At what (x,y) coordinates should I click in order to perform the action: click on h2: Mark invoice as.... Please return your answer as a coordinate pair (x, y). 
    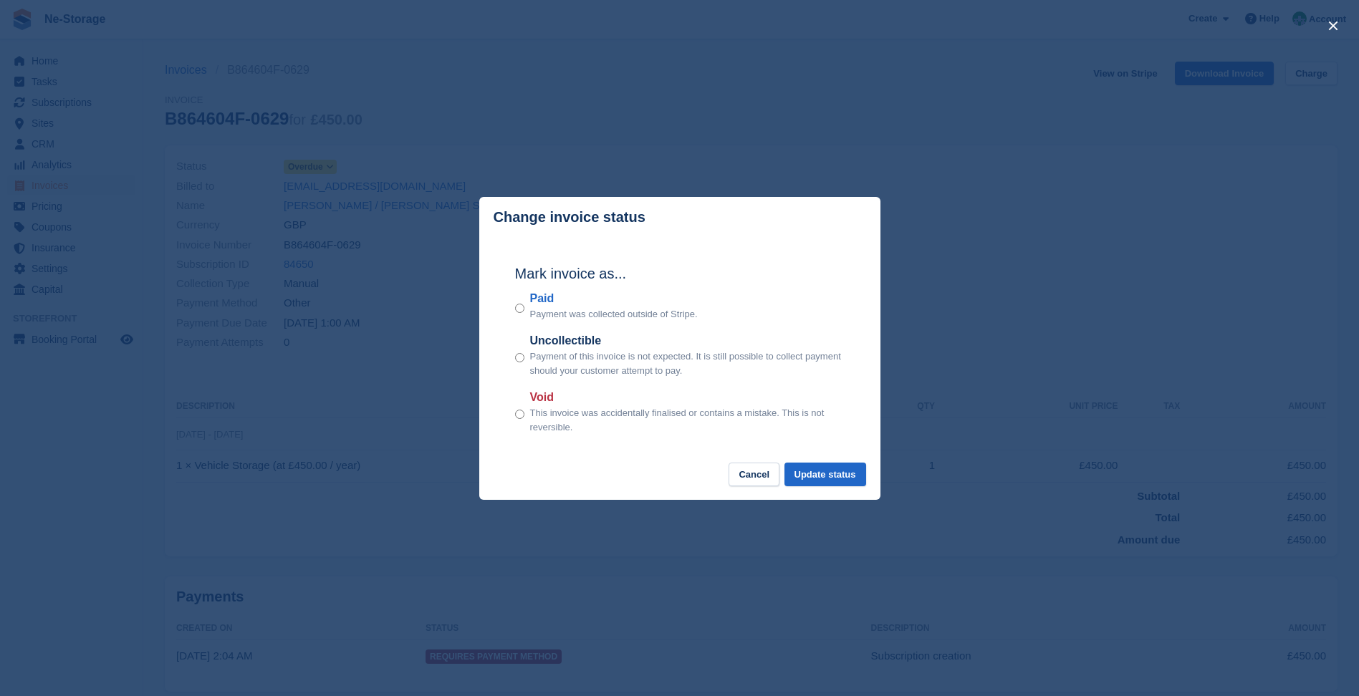
    Looking at the image, I should click on (680, 274).